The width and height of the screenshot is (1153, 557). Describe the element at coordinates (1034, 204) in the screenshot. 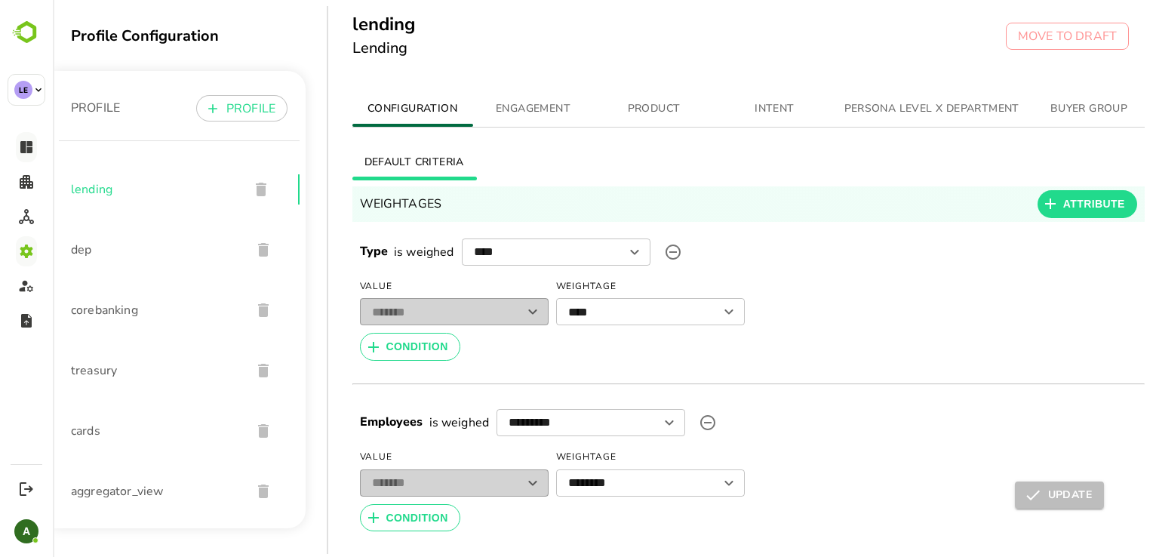

I see `button: ATTRIBUTE` at that location.